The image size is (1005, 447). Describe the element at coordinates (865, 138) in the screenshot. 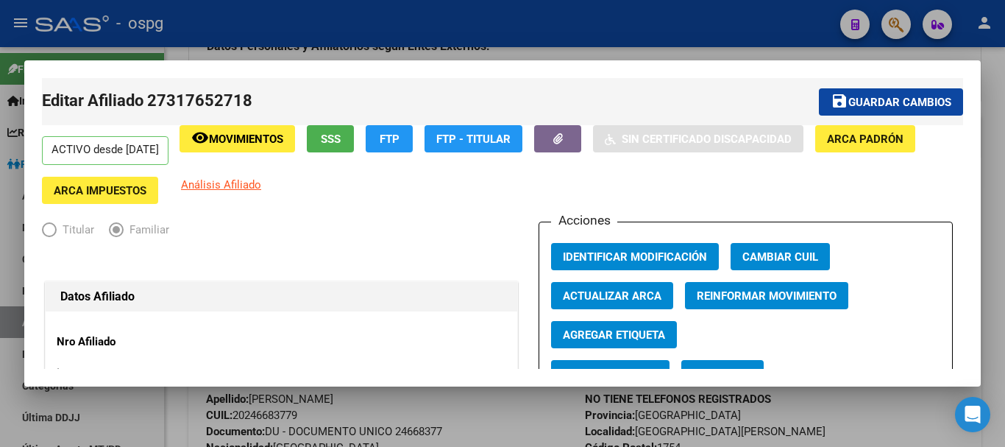

I see `button: ARCA Padrón` at that location.